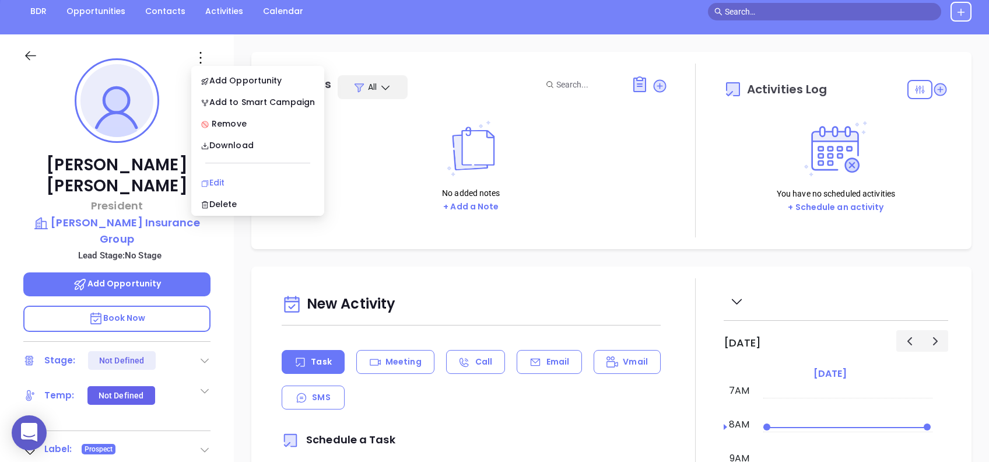 The image size is (989, 462). I want to click on a: BDR, so click(38, 11).